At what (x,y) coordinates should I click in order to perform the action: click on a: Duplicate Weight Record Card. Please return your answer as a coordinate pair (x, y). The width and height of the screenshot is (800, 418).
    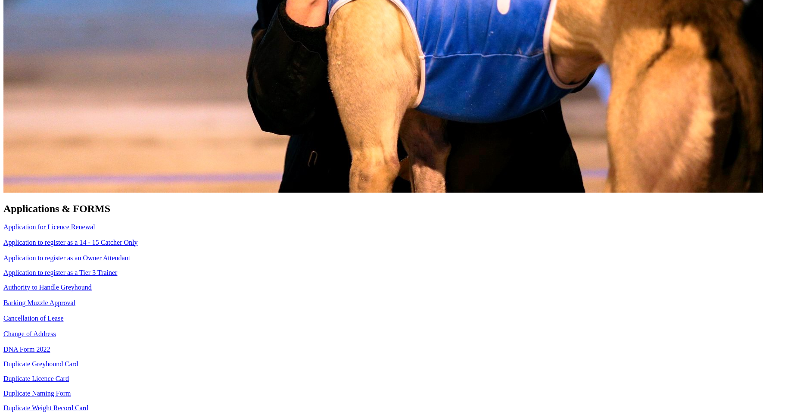
    Looking at the image, I should click on (46, 408).